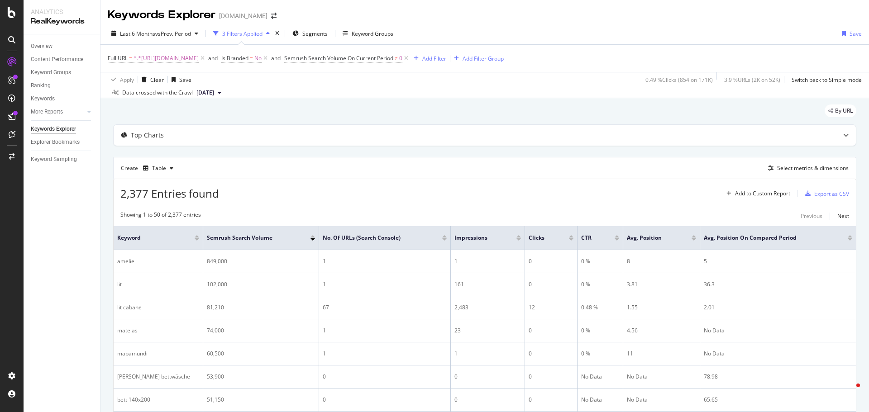 This screenshot has height=412, width=869. I want to click on div: Analytics, so click(62, 12).